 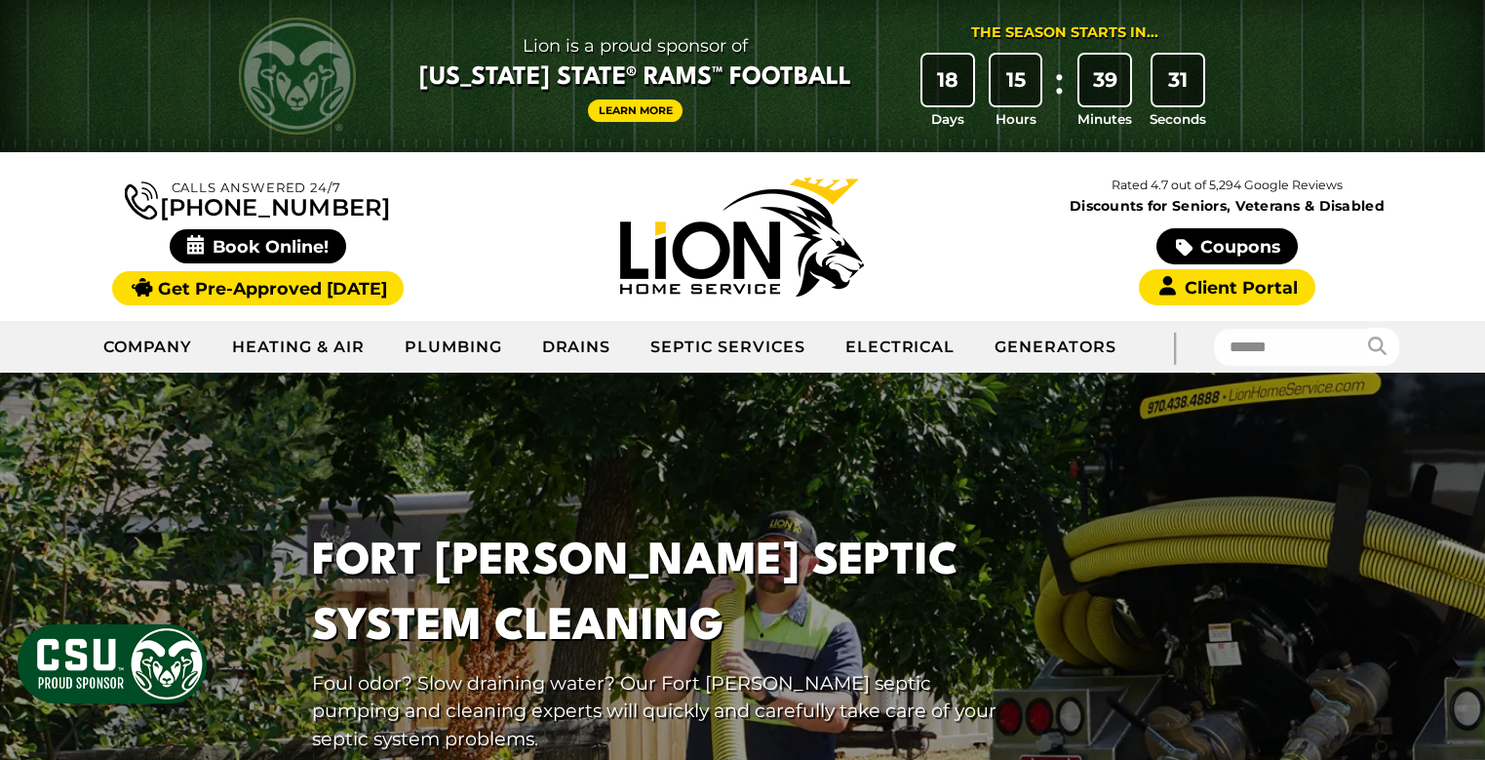 I want to click on img: Lion Home Service, so click(x=742, y=237).